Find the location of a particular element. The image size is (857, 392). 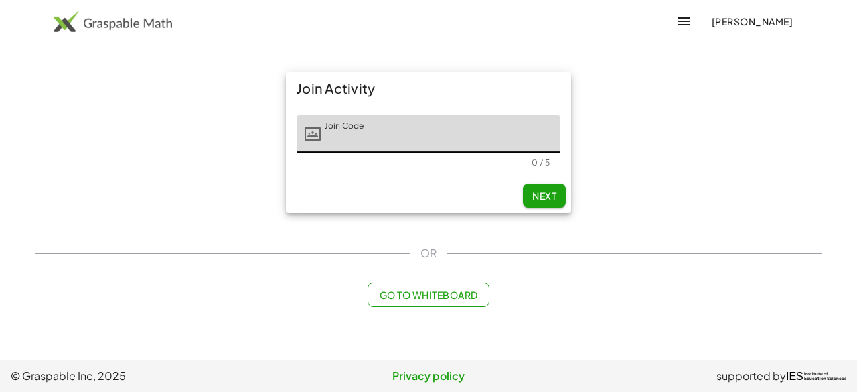

button: Next is located at coordinates (544, 195).